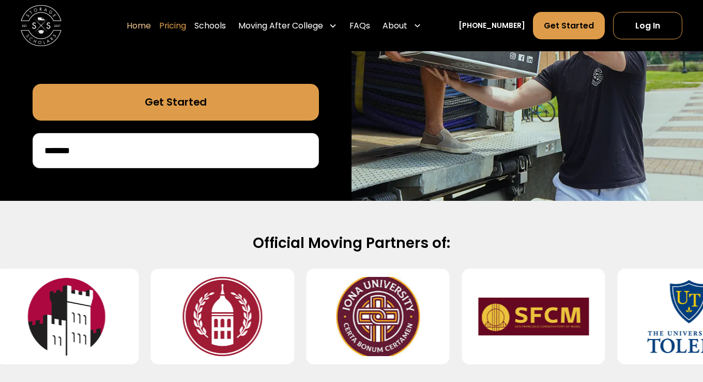  What do you see at coordinates (378, 316) in the screenshot?
I see `img: Iona University` at bounding box center [378, 316].